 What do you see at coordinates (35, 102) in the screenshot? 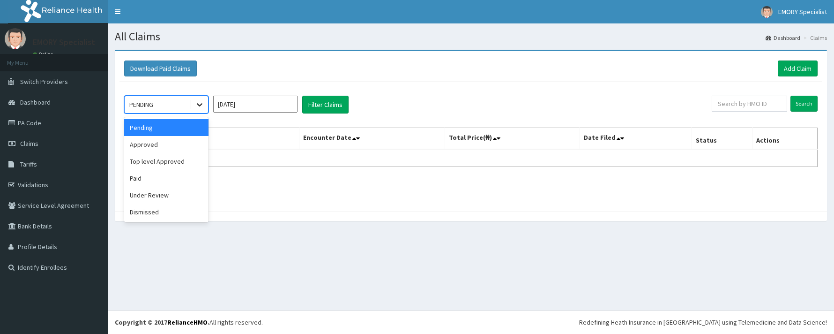
I see `span: Dashboard` at bounding box center [35, 102].